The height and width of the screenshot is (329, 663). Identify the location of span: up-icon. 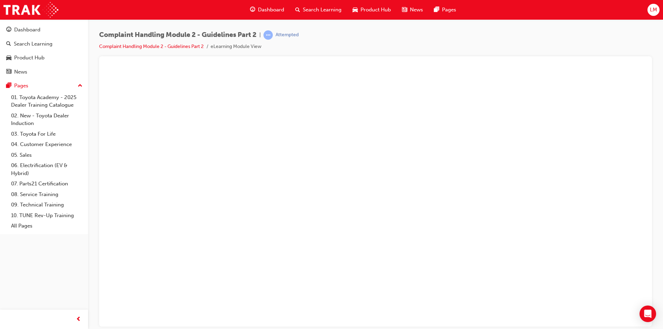
(80, 86).